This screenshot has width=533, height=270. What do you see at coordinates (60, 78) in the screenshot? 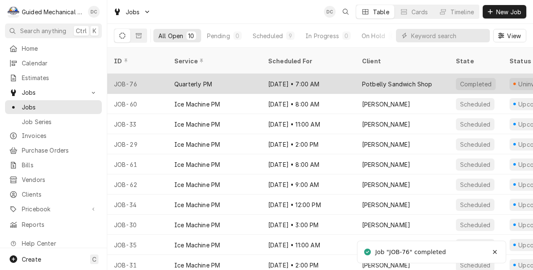
I see `span: Estimates` at bounding box center [60, 78].